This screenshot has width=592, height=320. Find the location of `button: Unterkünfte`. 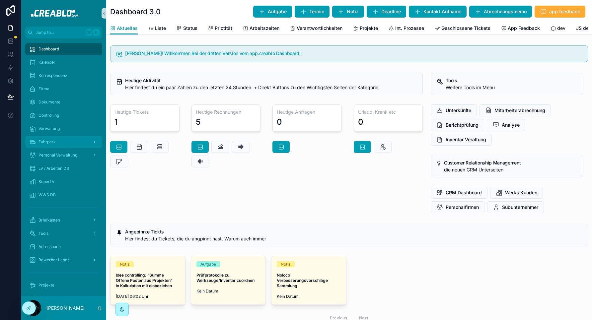

button: Unterkünfte is located at coordinates (454, 110).